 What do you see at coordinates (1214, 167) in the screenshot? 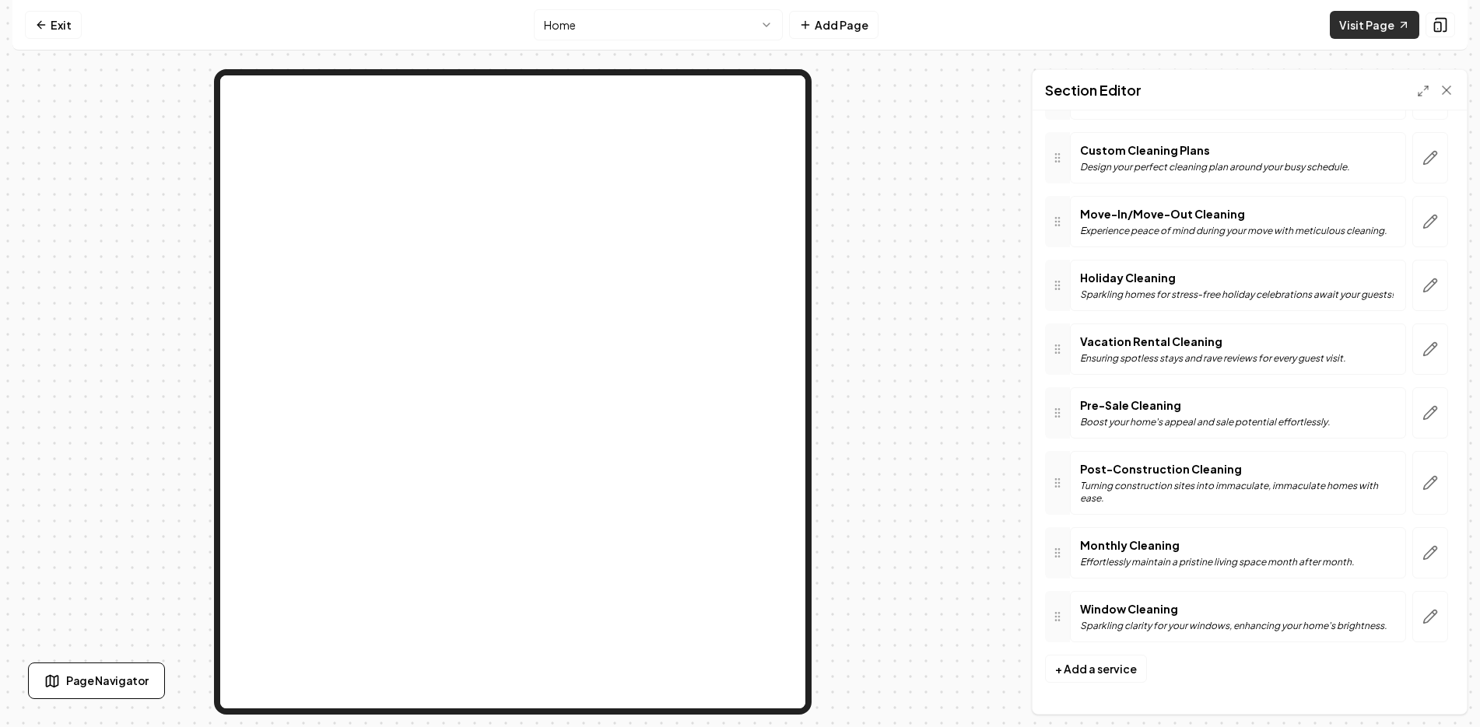
I see `p: Design your perfect cleaning plan around your busy schedule.` at bounding box center [1214, 167].